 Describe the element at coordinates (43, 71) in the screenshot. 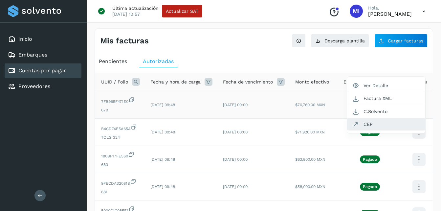

I see `div: Cuentas por pagar` at that location.